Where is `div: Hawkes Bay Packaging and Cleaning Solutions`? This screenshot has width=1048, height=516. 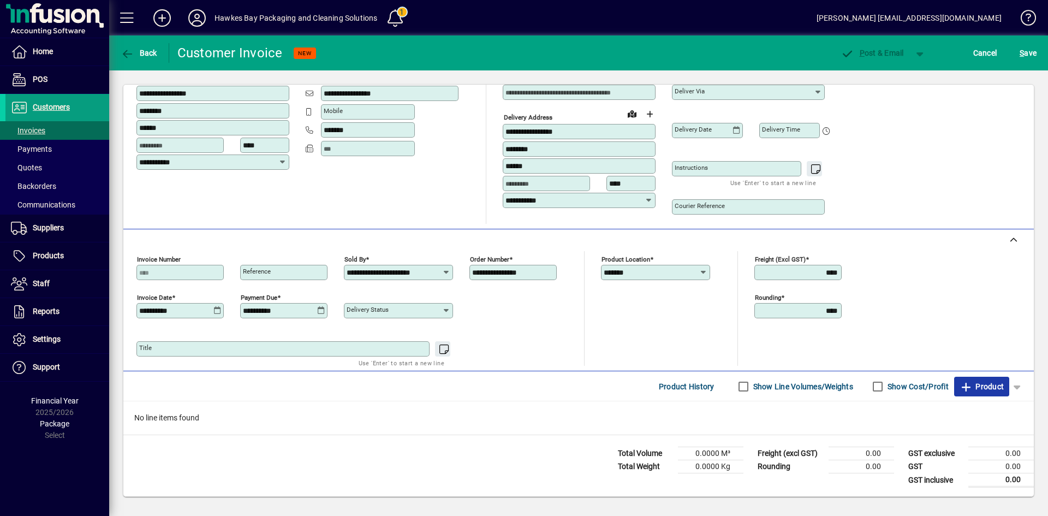 div: Hawkes Bay Packaging and Cleaning Solutions is located at coordinates (296, 18).